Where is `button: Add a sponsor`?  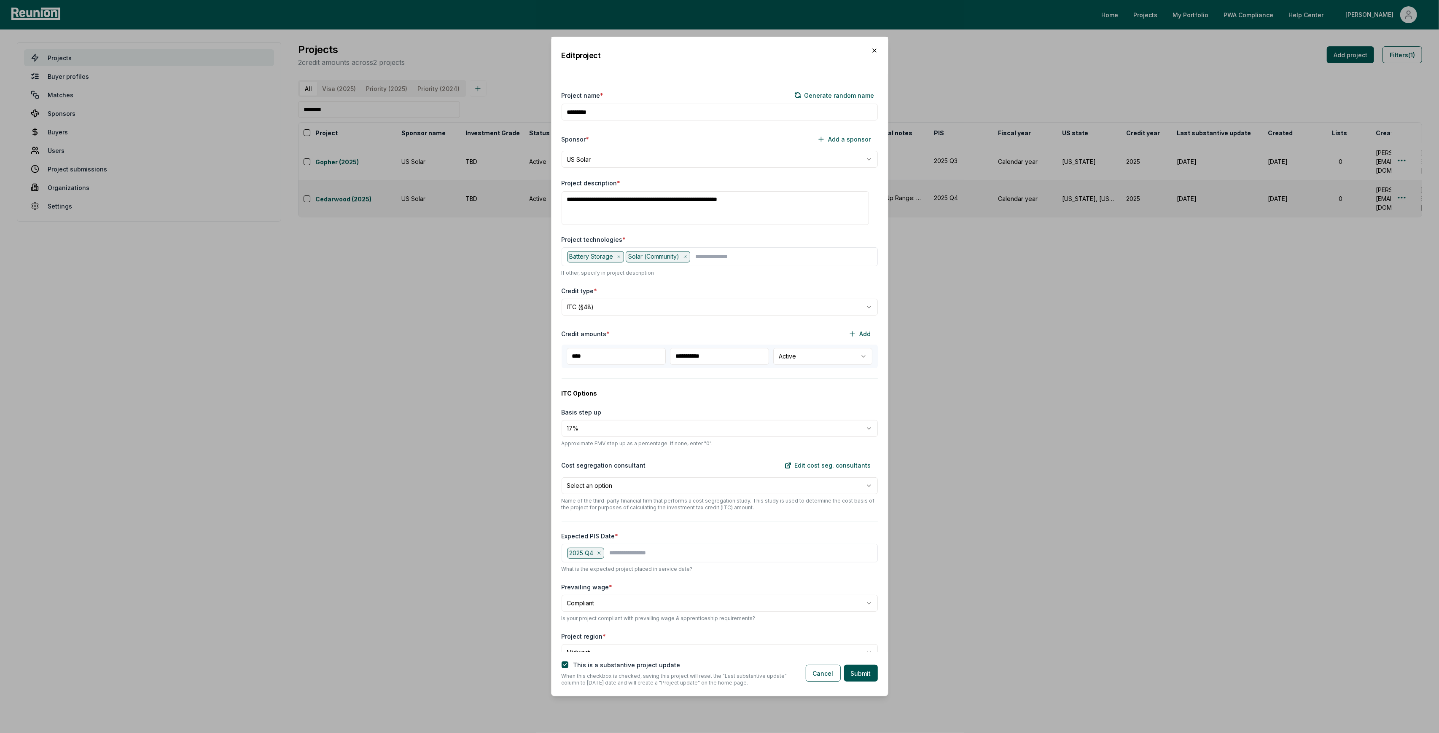
button: Add a sponsor is located at coordinates (844, 139).